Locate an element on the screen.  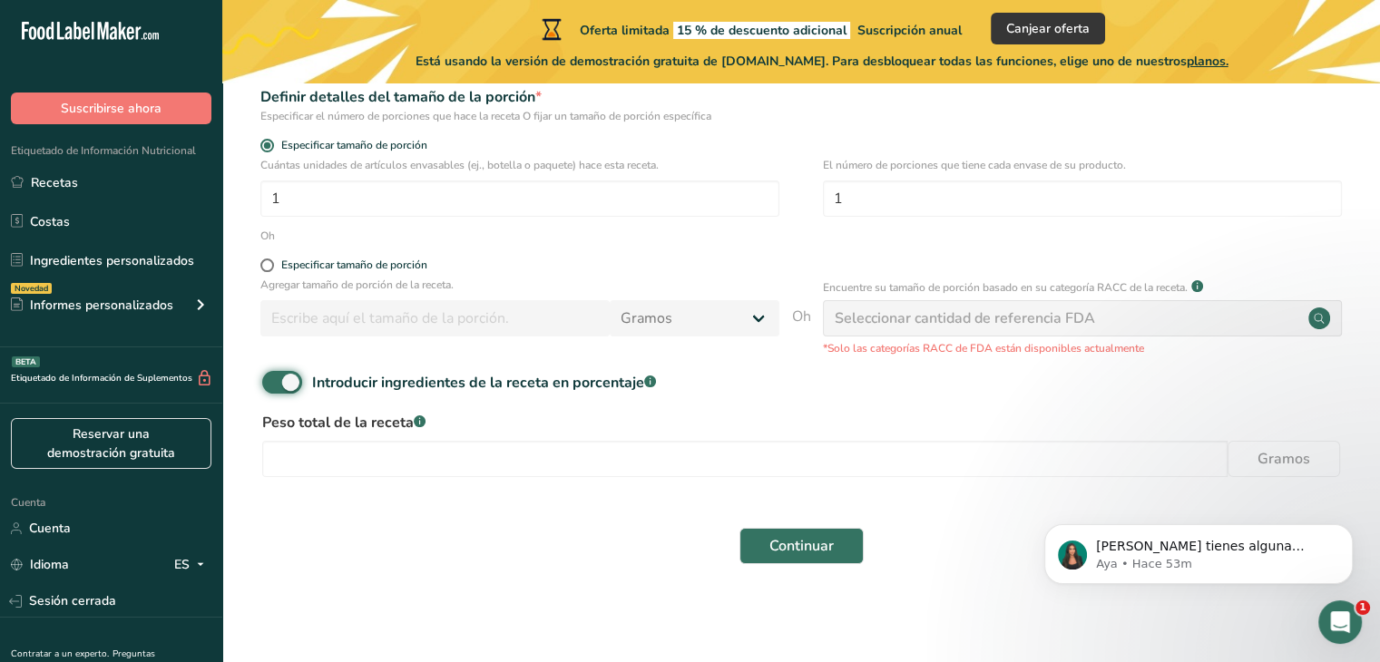
font: El número de porciones que tiene cada envase de su producto. is located at coordinates (974, 165).